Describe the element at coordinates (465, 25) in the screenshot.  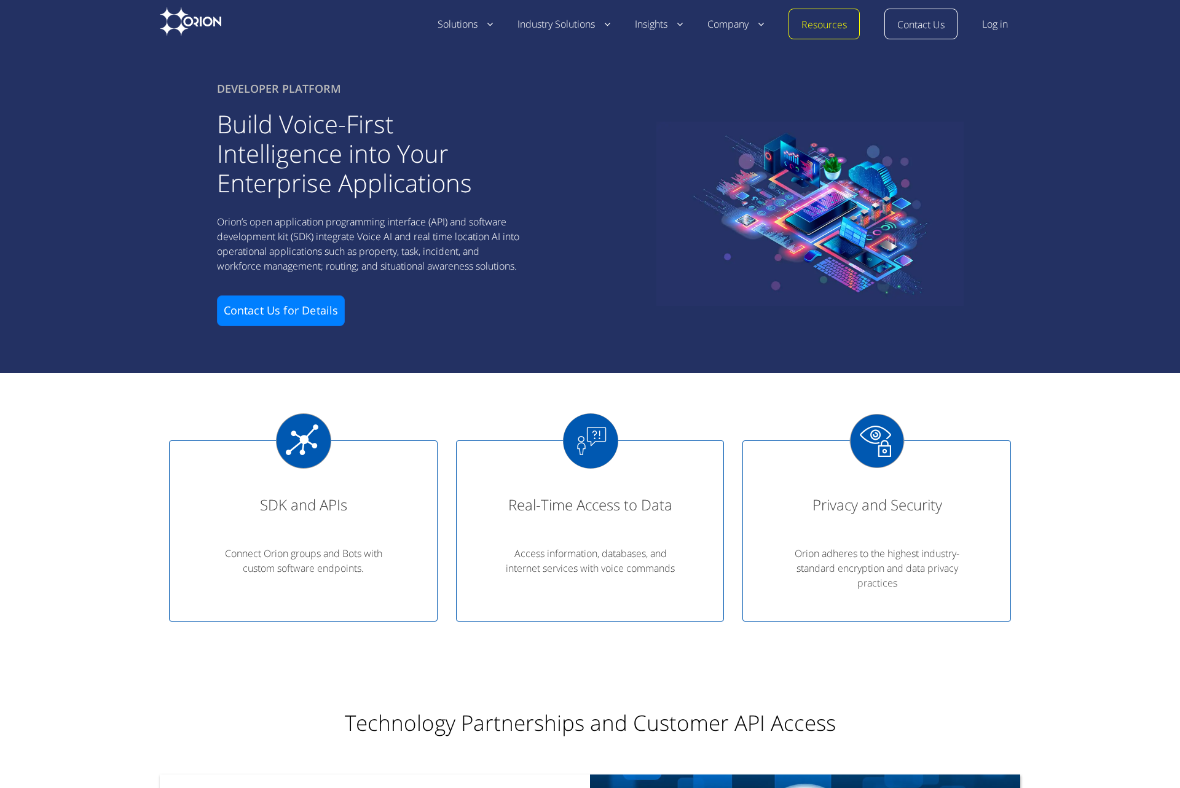
I see `a: Solutions` at that location.